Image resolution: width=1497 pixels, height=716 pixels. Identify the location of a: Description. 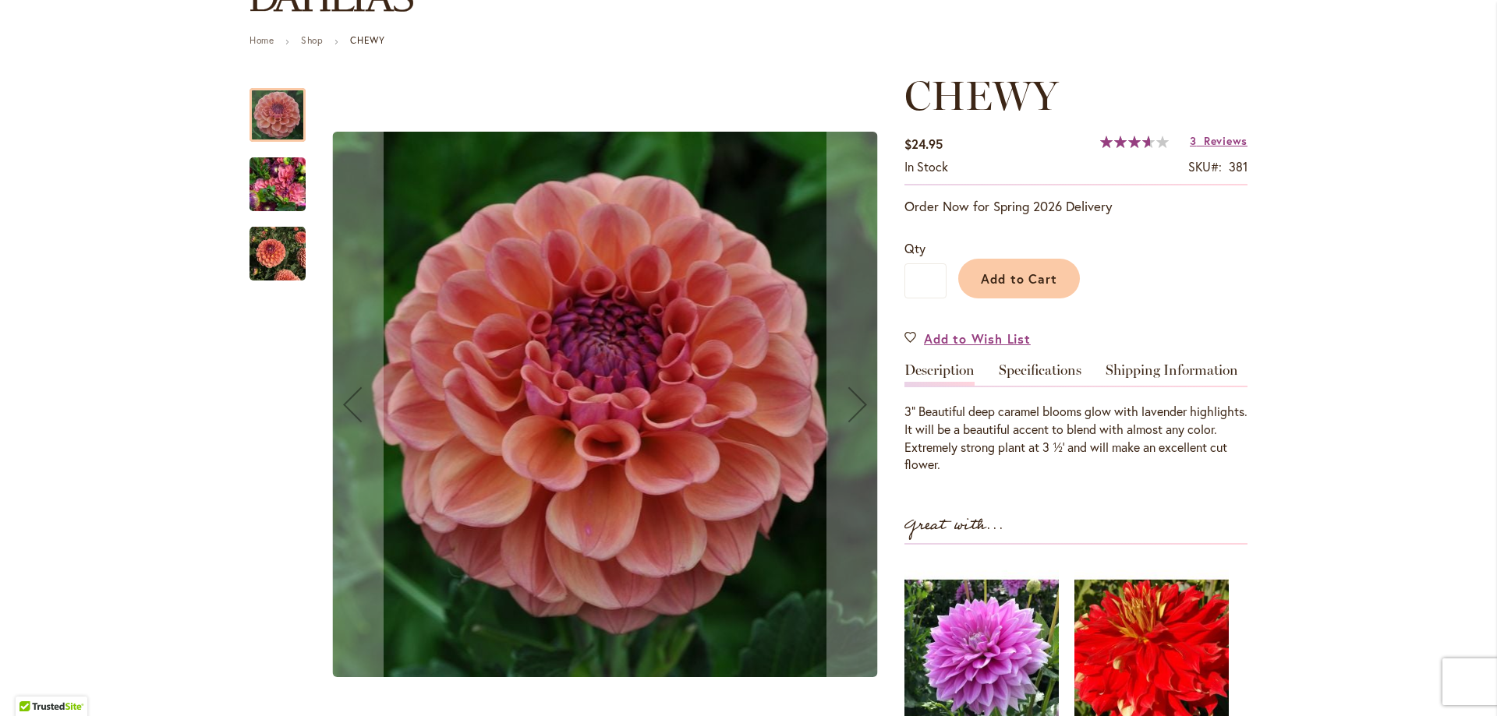
(939, 374).